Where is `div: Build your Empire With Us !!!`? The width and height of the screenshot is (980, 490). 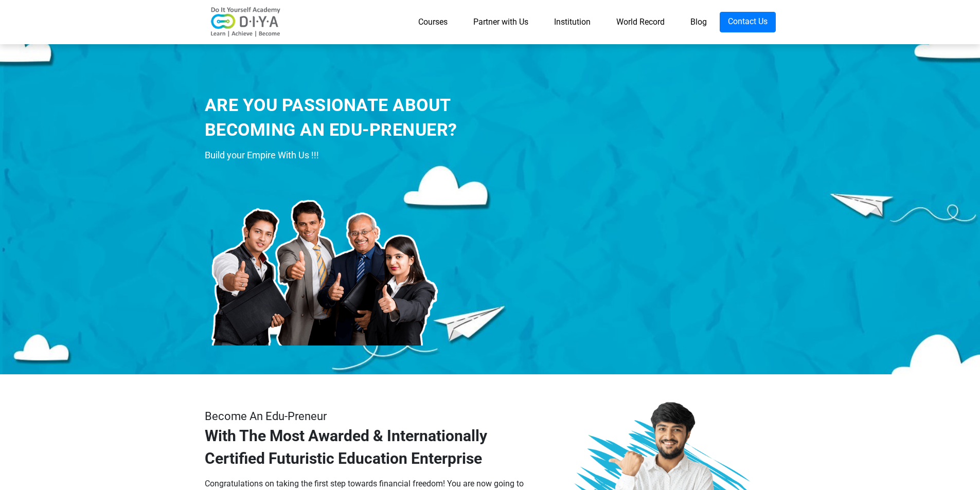 div: Build your Empire With Us !!! is located at coordinates (368, 155).